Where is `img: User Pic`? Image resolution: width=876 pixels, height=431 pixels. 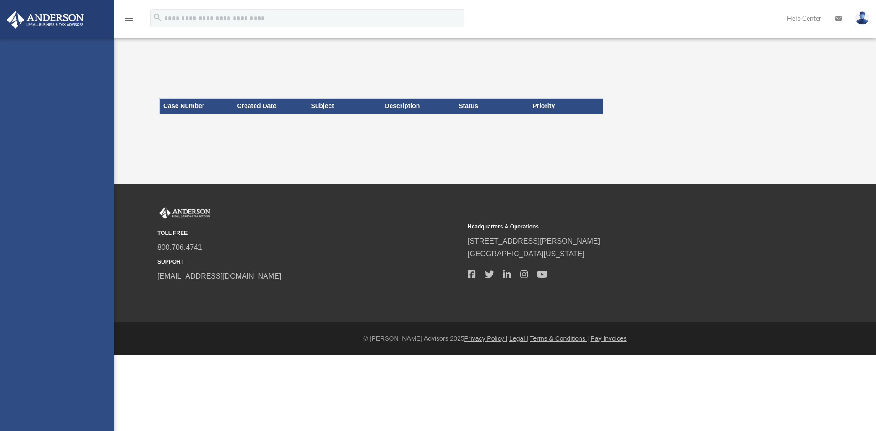 img: User Pic is located at coordinates (863, 18).